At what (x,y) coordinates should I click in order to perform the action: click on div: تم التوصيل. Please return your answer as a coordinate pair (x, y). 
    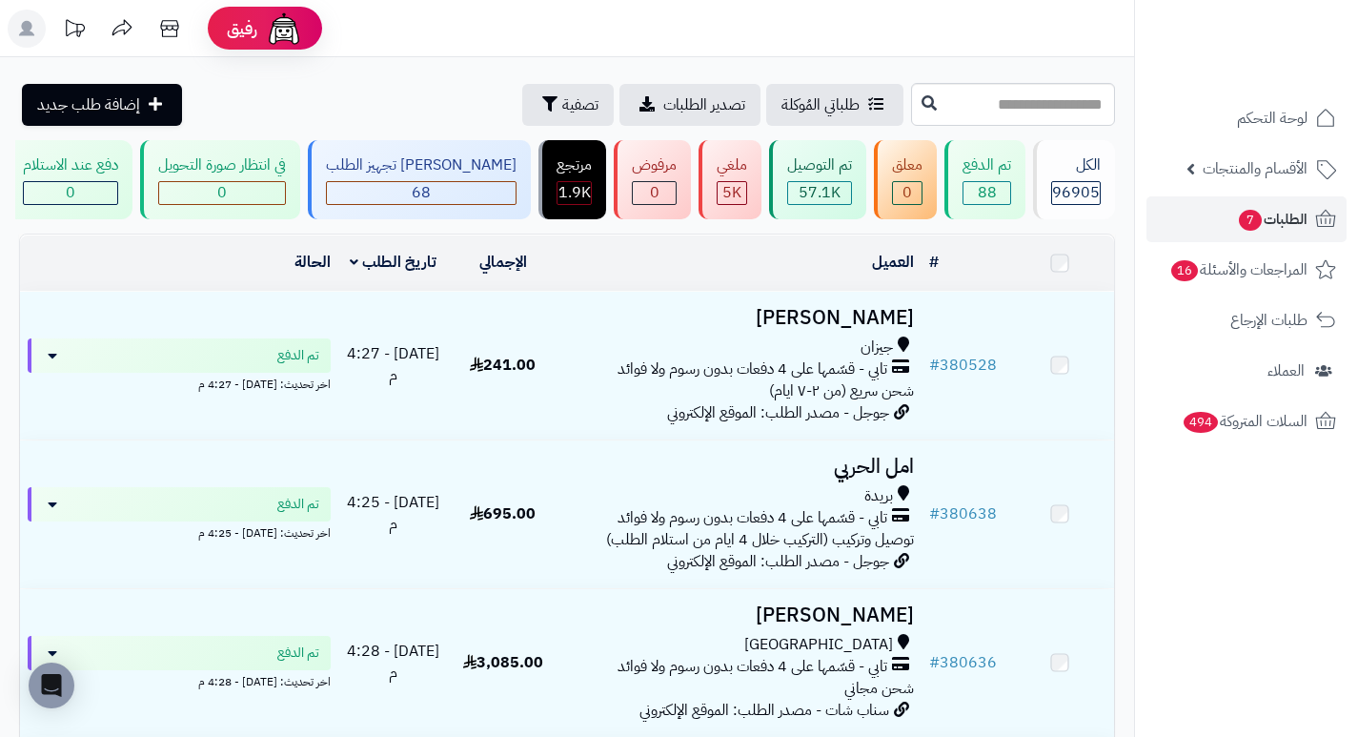
    Looking at the image, I should click on (820, 165).